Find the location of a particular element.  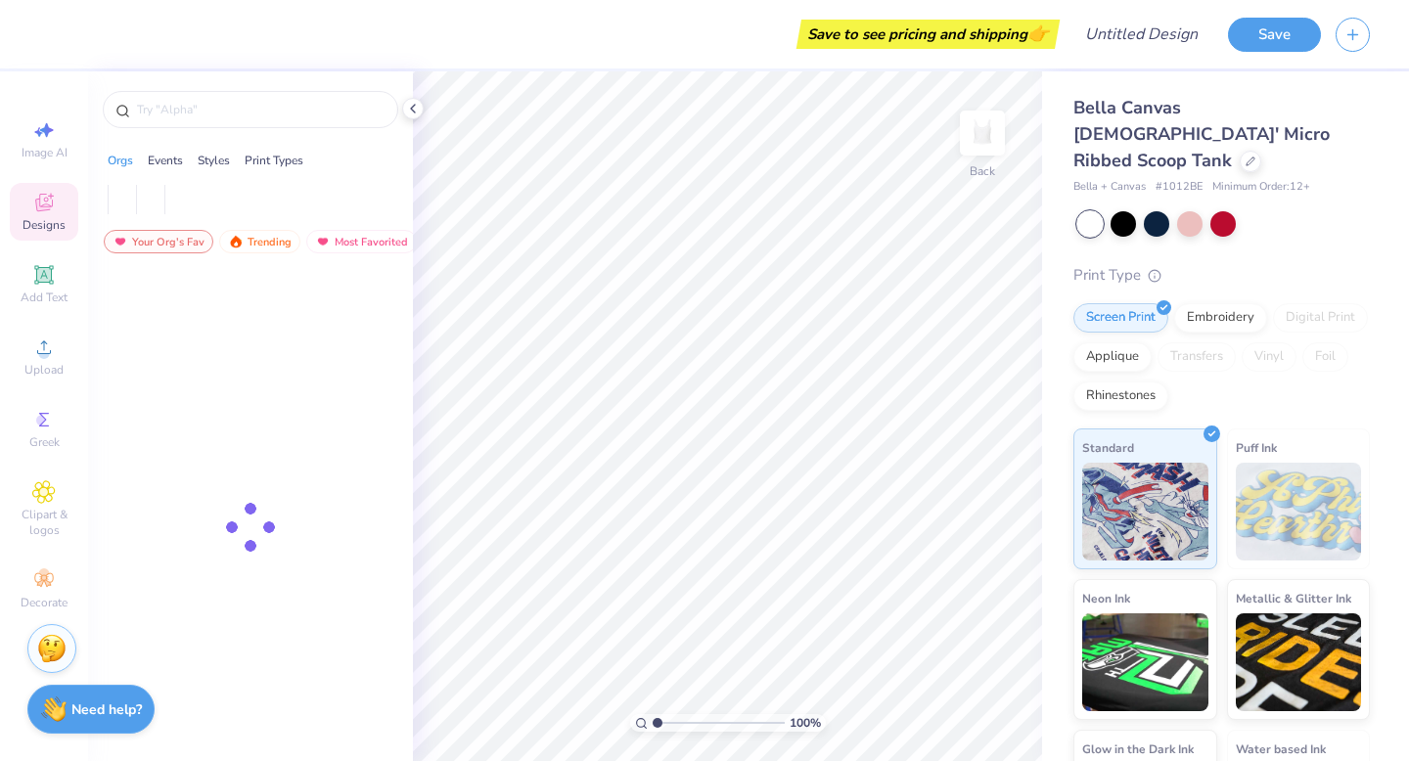

button: Save is located at coordinates (1274, 34).